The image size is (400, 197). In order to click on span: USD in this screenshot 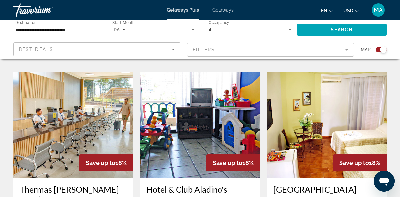, I will do `click(349, 11)`.